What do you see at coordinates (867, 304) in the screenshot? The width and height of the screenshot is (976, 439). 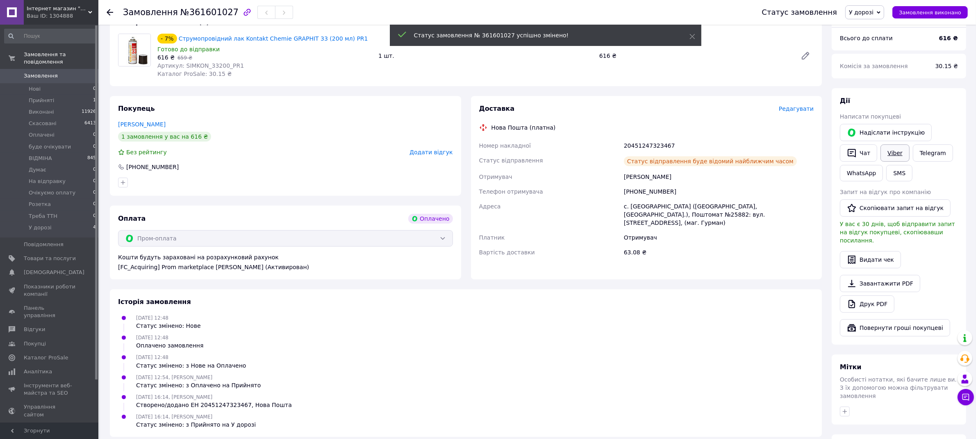 I see `a: Друк PDF` at bounding box center [867, 304].